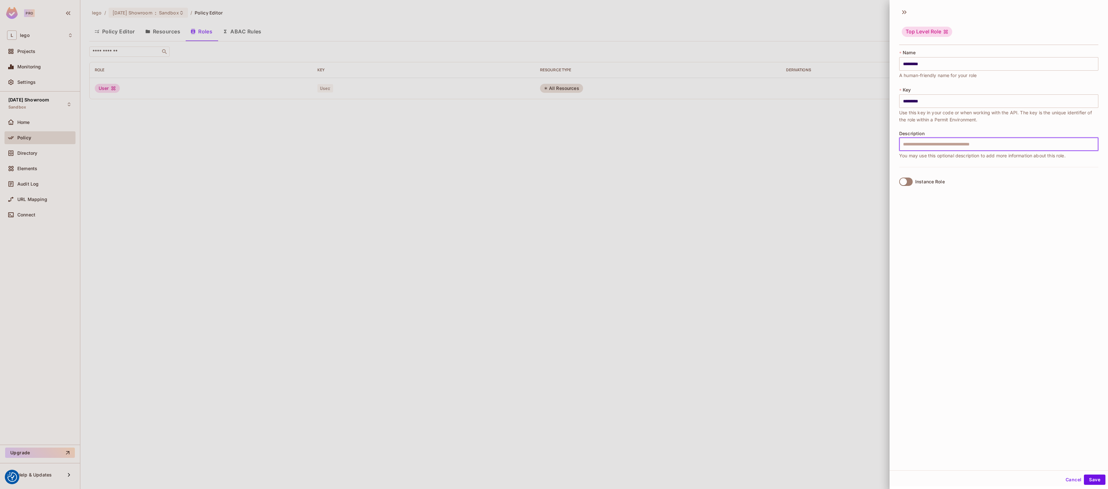 The image size is (1108, 489). Describe the element at coordinates (12, 477) in the screenshot. I see `button: Consent Preferences` at that location.